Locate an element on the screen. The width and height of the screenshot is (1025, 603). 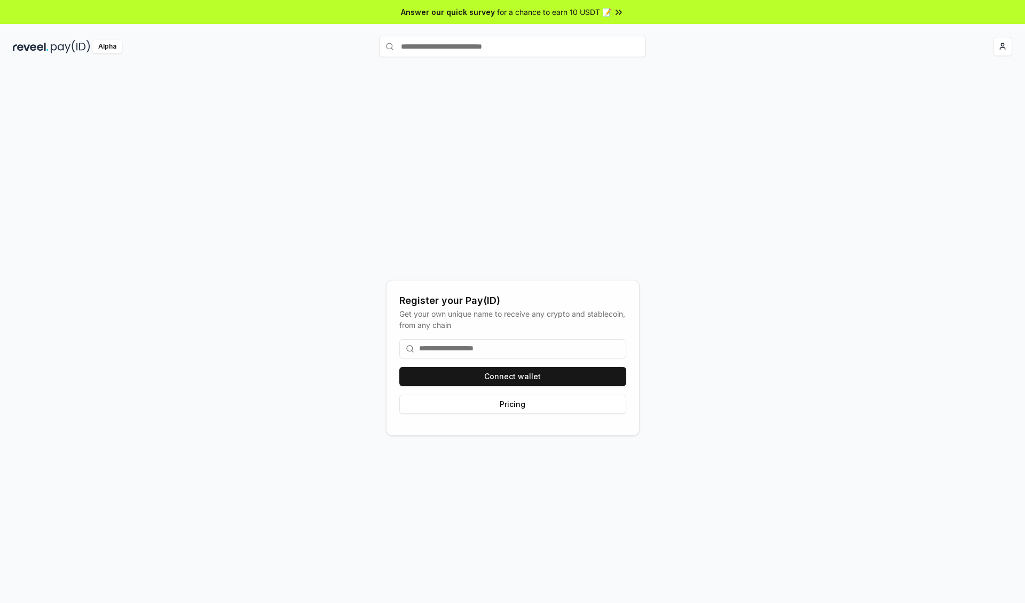
img: pay_id is located at coordinates (70, 46).